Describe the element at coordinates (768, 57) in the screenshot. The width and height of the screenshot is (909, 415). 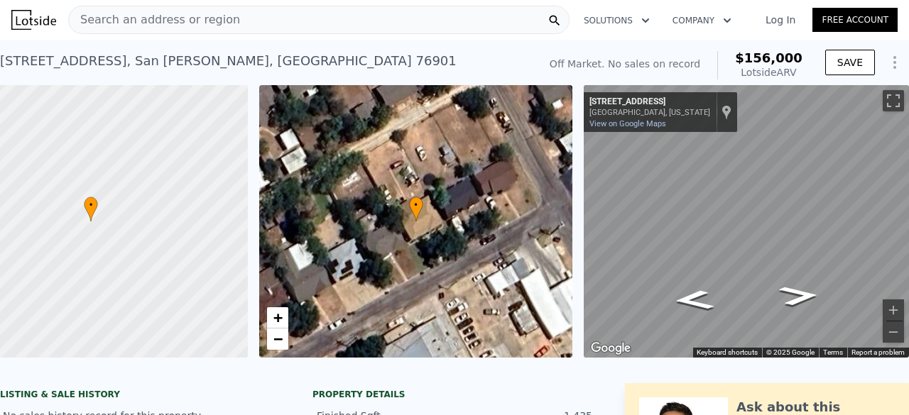
I see `span: $156,000` at that location.